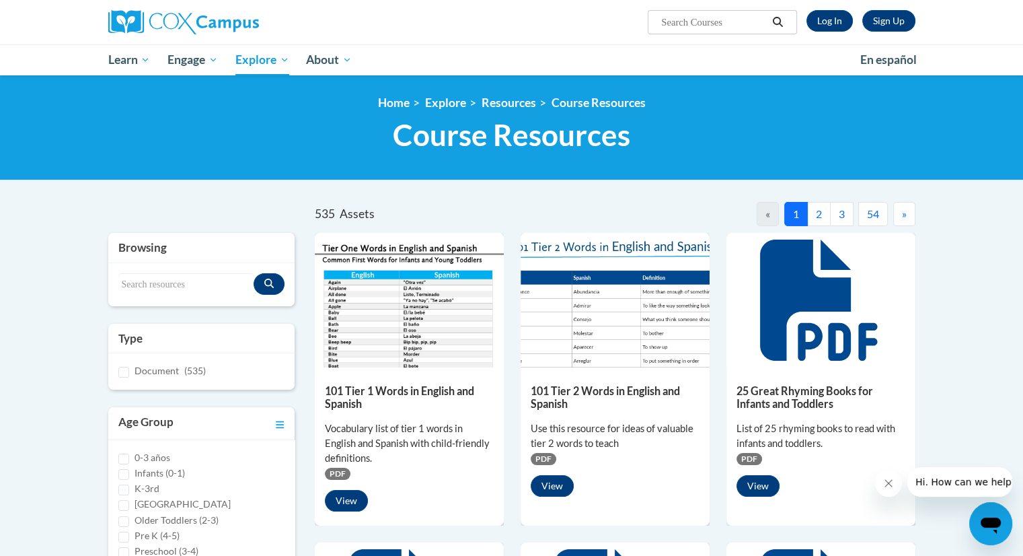 Image resolution: width=1023 pixels, height=556 pixels. What do you see at coordinates (184, 22) in the screenshot?
I see `img: Cox Campus` at bounding box center [184, 22].